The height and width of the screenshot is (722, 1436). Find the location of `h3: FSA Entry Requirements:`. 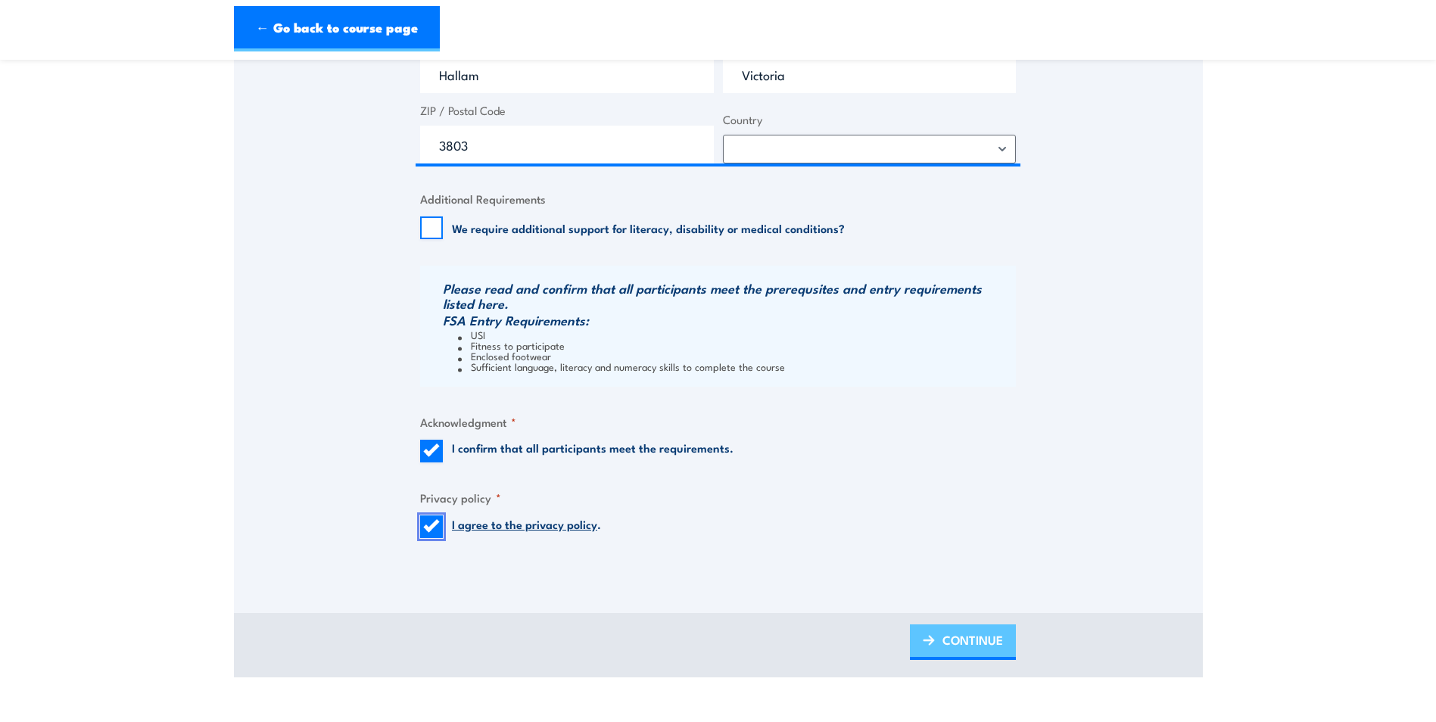

h3: FSA Entry Requirements: is located at coordinates (727, 320).